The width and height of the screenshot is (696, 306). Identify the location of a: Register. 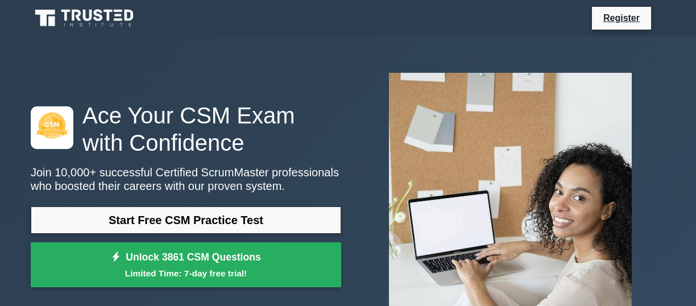
(621, 18).